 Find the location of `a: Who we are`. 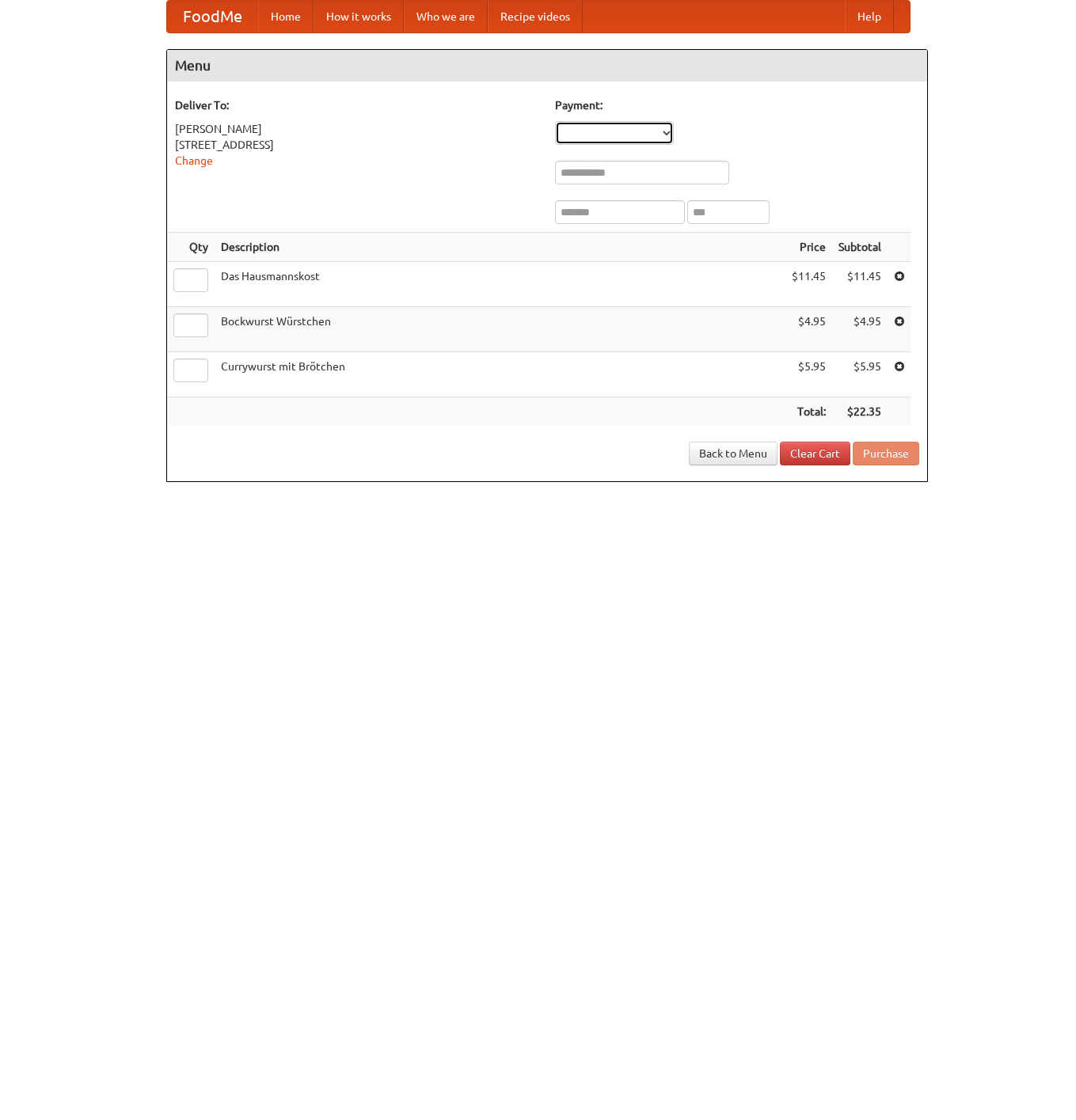

a: Who we are is located at coordinates (446, 16).